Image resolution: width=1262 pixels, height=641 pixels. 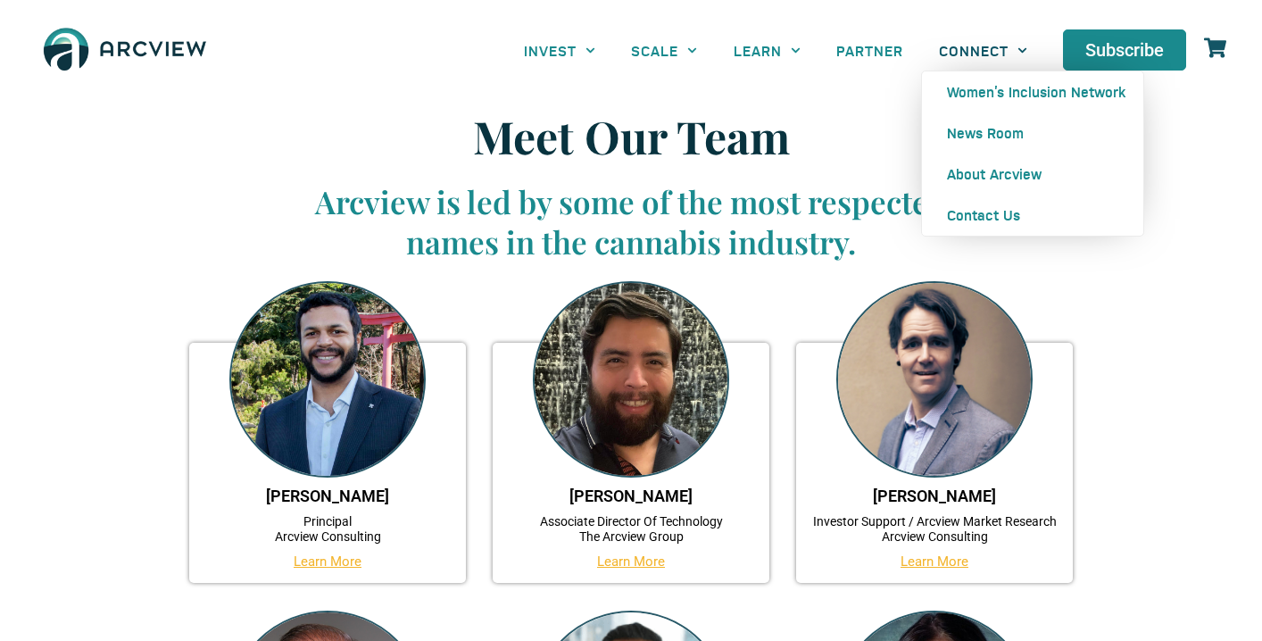 What do you see at coordinates (1125, 50) in the screenshot?
I see `span: Subscribe` at bounding box center [1125, 50].